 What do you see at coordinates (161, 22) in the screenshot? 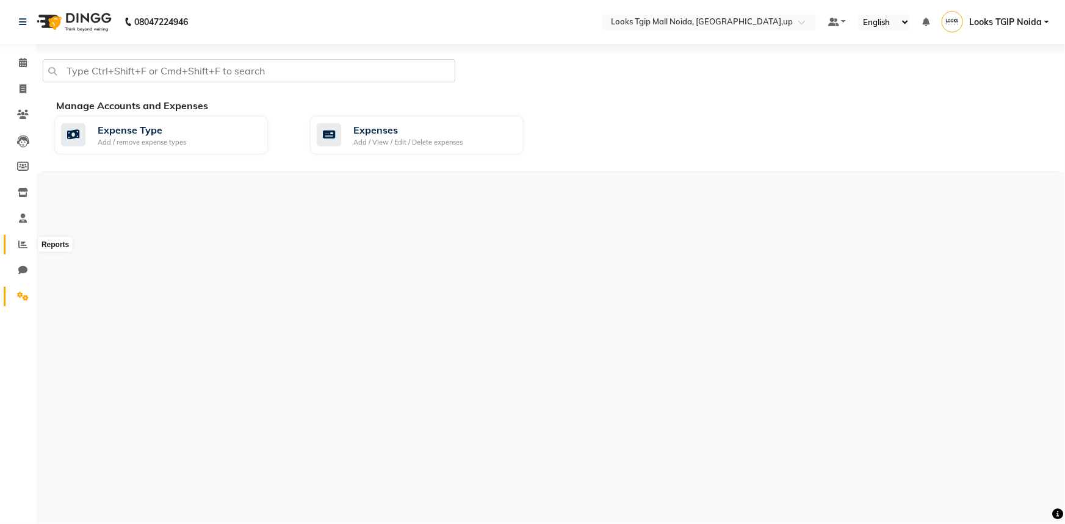
I see `b: 08047224946` at bounding box center [161, 22].